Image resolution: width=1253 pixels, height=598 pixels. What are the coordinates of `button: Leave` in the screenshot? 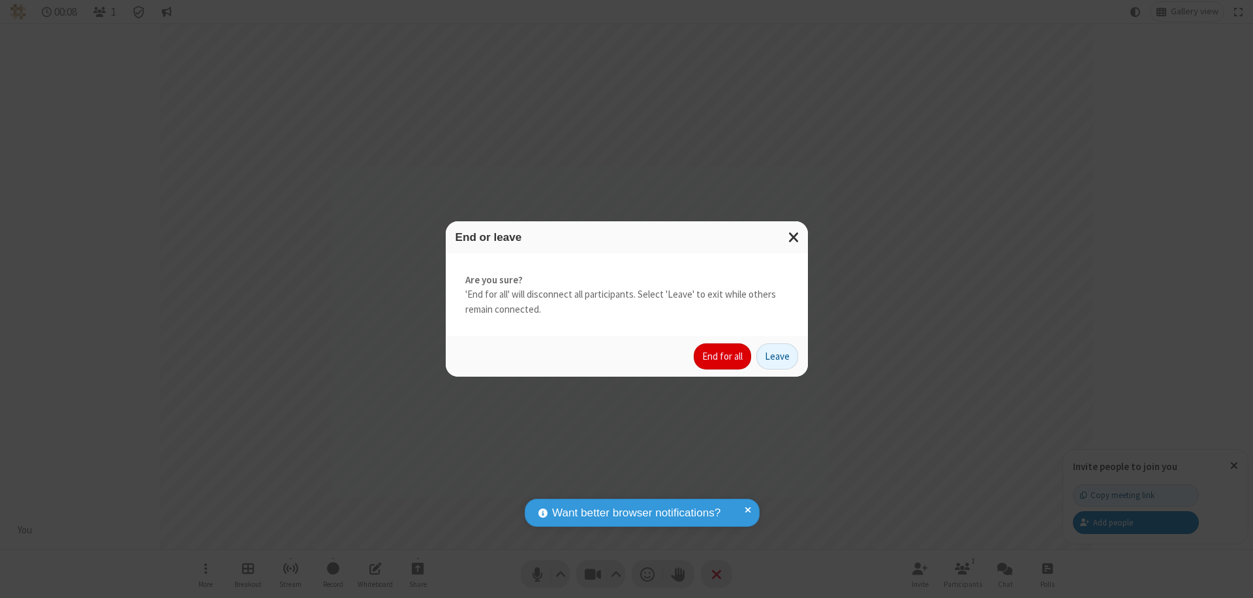 It's located at (777, 356).